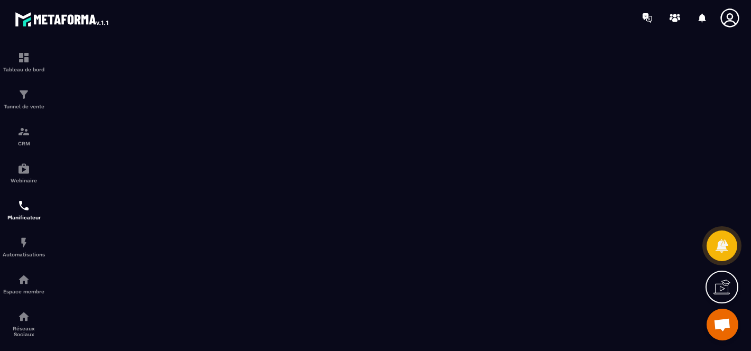 The height and width of the screenshot is (351, 751). Describe the element at coordinates (24, 247) in the screenshot. I see `a: automationsautomationsAutomatisations` at that location.